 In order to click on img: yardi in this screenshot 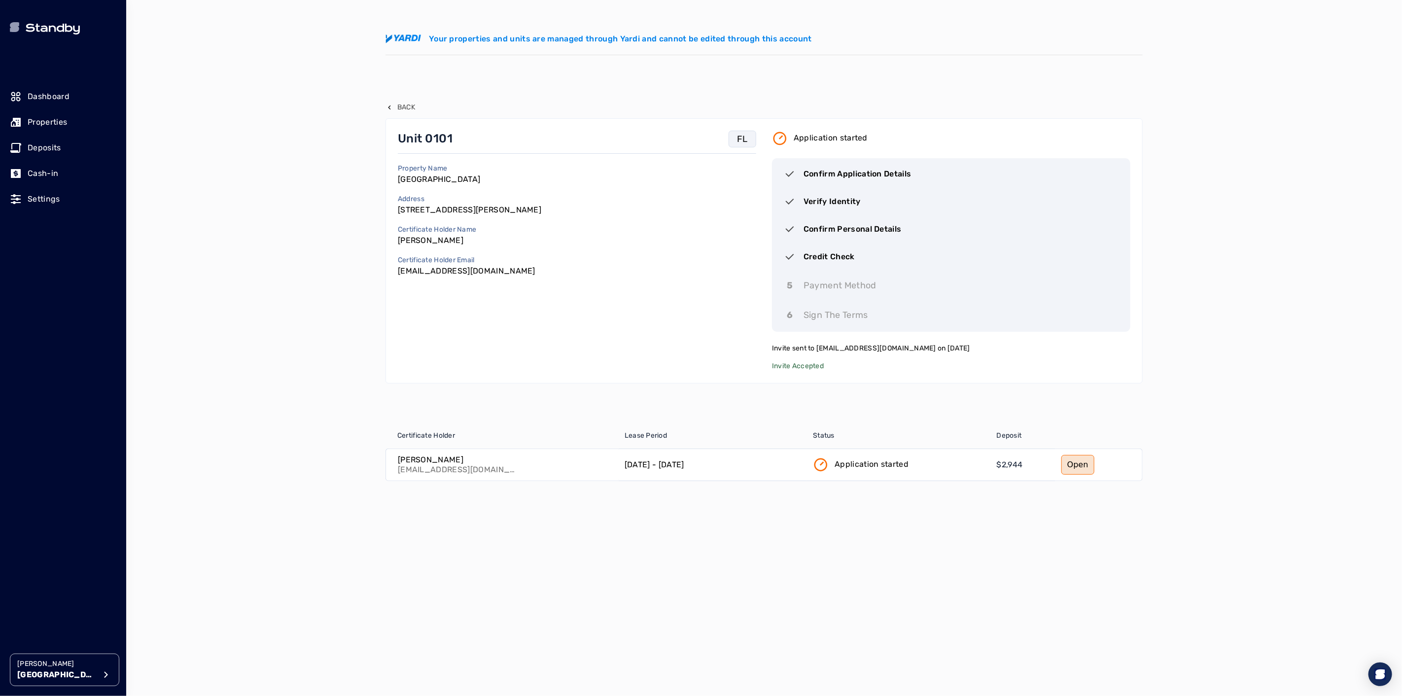, I will do `click(403, 39)`.